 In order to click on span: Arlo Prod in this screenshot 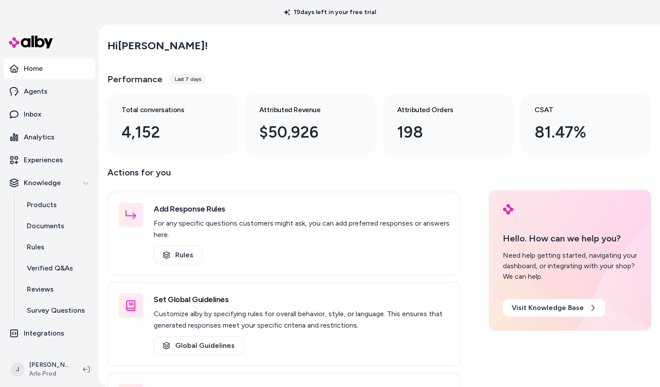, I will do `click(49, 374)`.